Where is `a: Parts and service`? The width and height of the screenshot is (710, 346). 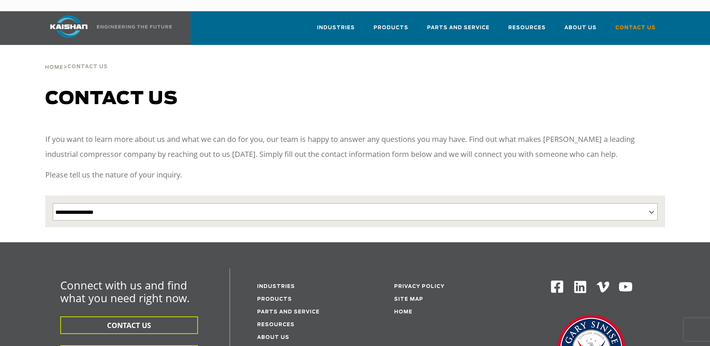
a: Parts and service is located at coordinates (288, 312).